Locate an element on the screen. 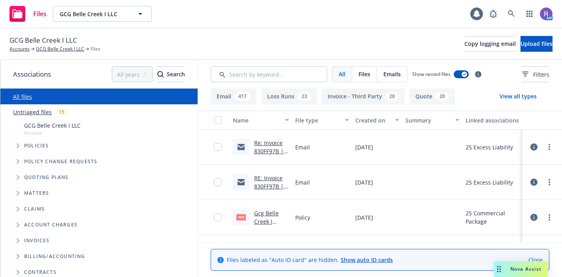 The width and height of the screenshot is (562, 277). svg: Search is located at coordinates (161, 74).